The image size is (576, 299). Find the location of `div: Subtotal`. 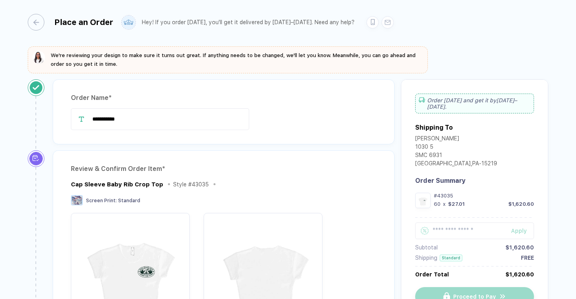

div: Subtotal is located at coordinates (426, 247).